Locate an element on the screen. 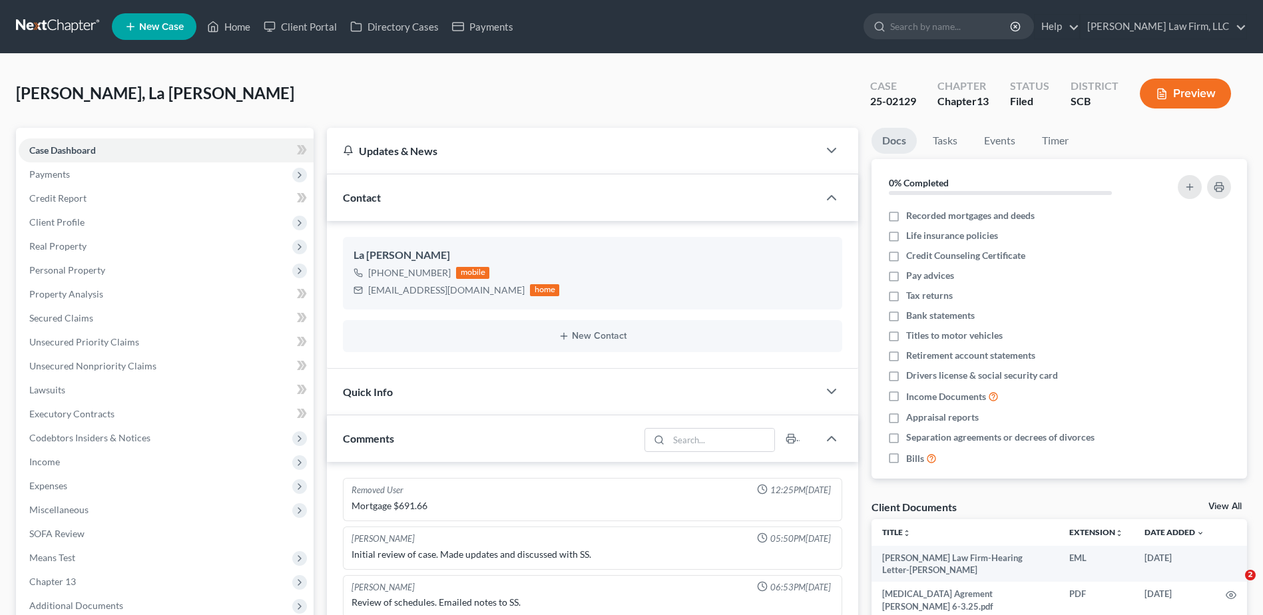  a: Extensionunfold_more is located at coordinates (1096, 532).